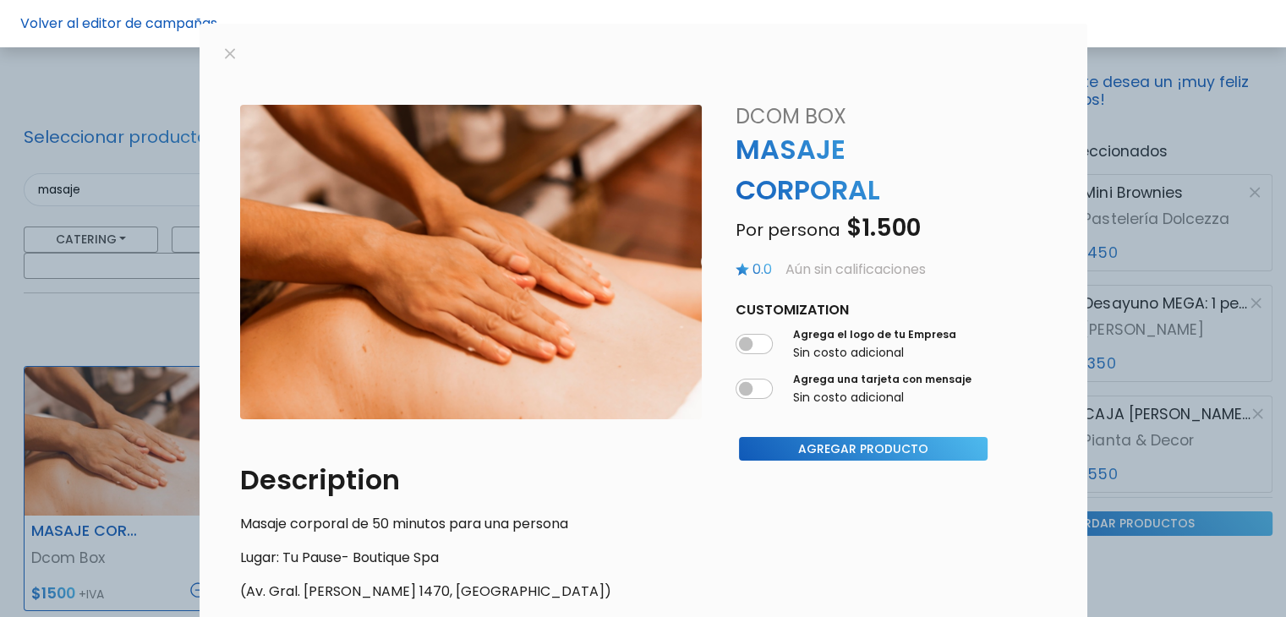 This screenshot has height=617, width=1286. What do you see at coordinates (320, 479) in the screenshot?
I see `span: translation missing: es.shared.product_show.description` at bounding box center [320, 479].